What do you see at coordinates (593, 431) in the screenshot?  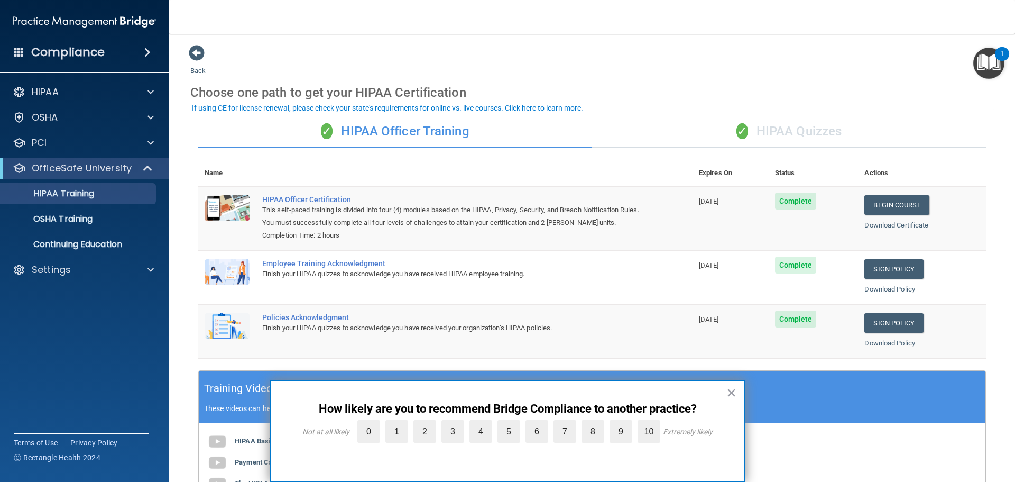 I see `label: 8` at bounding box center [593, 431].